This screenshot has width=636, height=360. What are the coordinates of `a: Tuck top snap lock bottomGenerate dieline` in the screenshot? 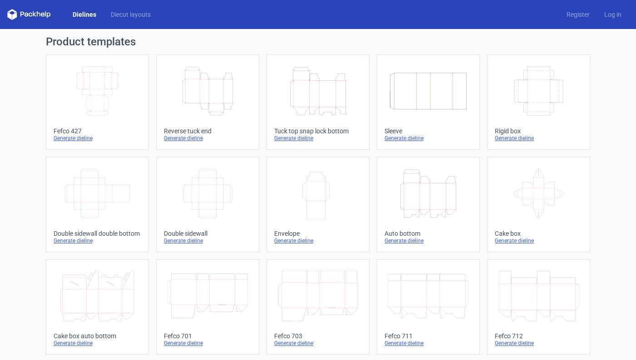 It's located at (318, 102).